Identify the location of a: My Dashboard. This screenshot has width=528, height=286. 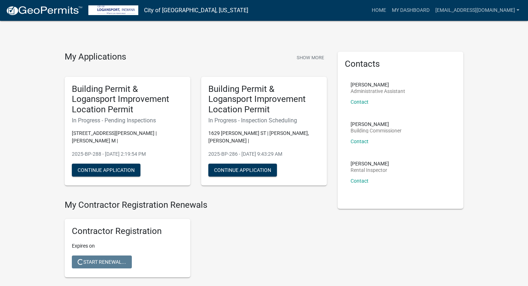
(410, 10).